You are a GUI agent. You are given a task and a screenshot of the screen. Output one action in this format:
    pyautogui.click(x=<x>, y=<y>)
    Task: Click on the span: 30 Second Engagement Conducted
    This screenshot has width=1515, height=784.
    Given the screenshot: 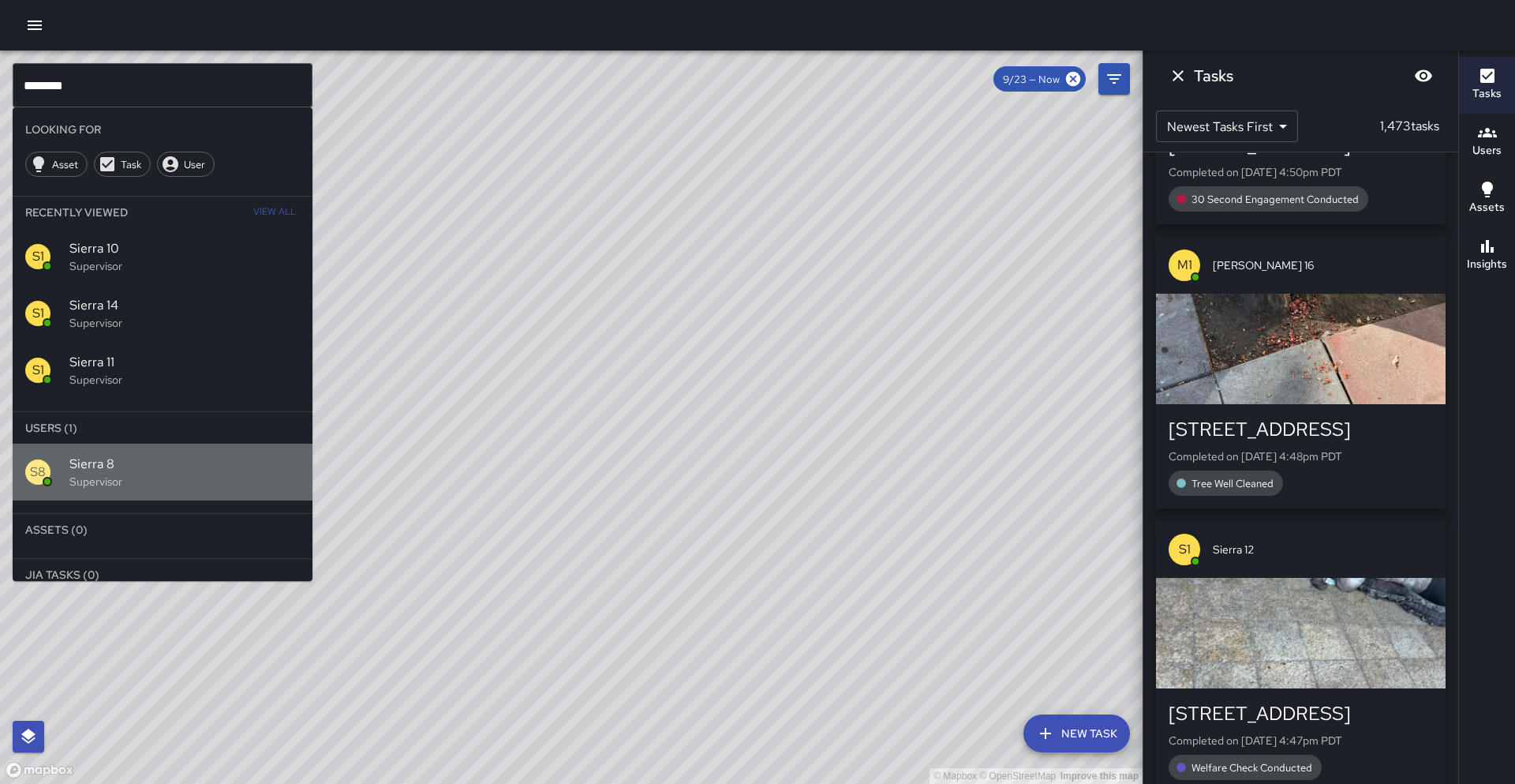 What is the action you would take?
    pyautogui.click(x=1275, y=199)
    